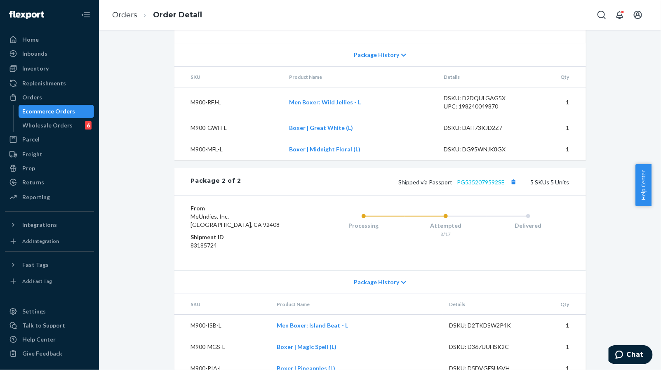 The height and width of the screenshot is (370, 661). I want to click on div: Returns, so click(33, 182).